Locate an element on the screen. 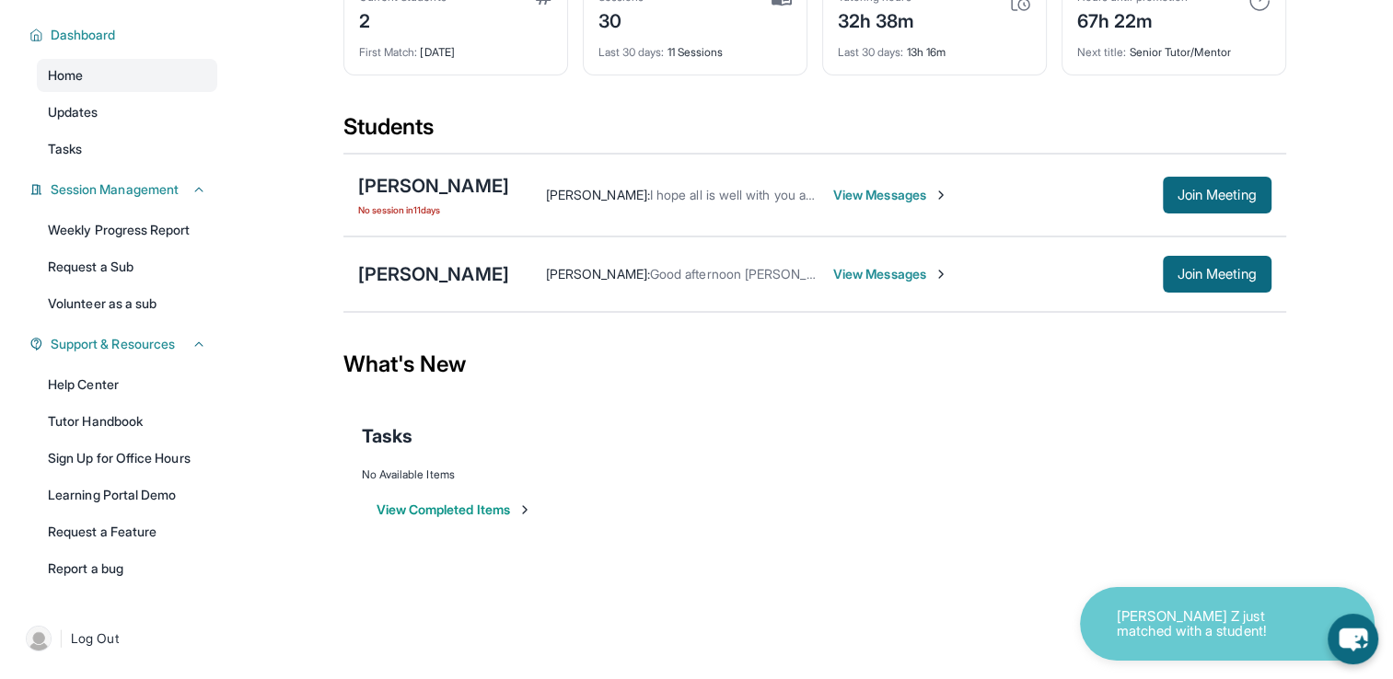 The width and height of the screenshot is (1393, 679). a: Updates is located at coordinates (127, 112).